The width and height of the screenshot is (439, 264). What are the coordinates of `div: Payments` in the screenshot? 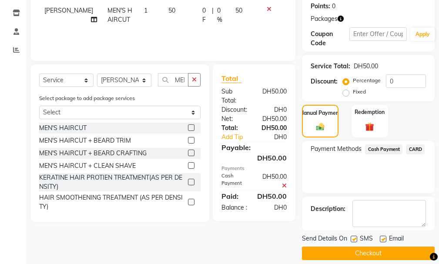 It's located at (254, 168).